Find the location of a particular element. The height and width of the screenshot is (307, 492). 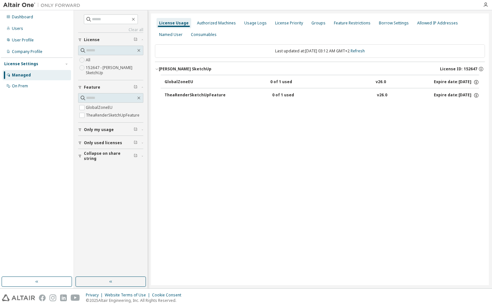

a: Refresh is located at coordinates (358, 51).